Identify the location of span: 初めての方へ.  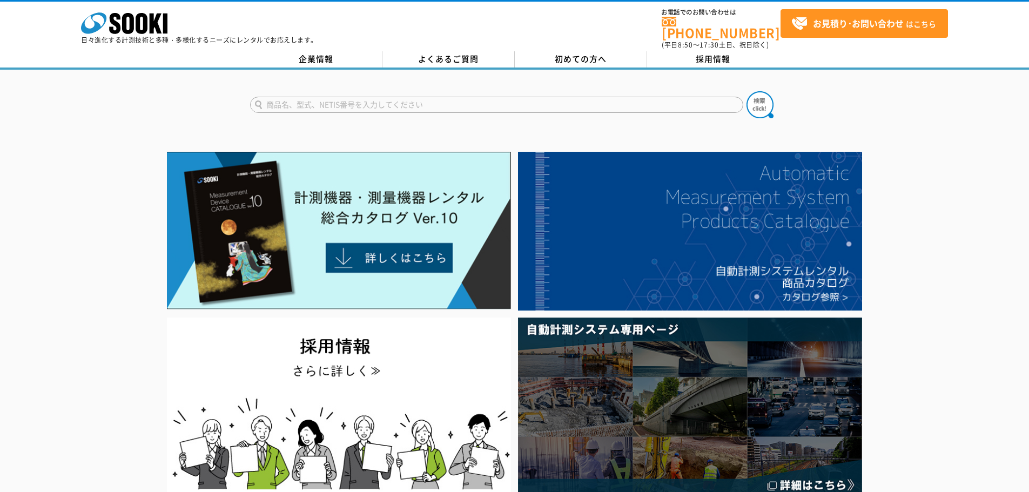
(581, 59).